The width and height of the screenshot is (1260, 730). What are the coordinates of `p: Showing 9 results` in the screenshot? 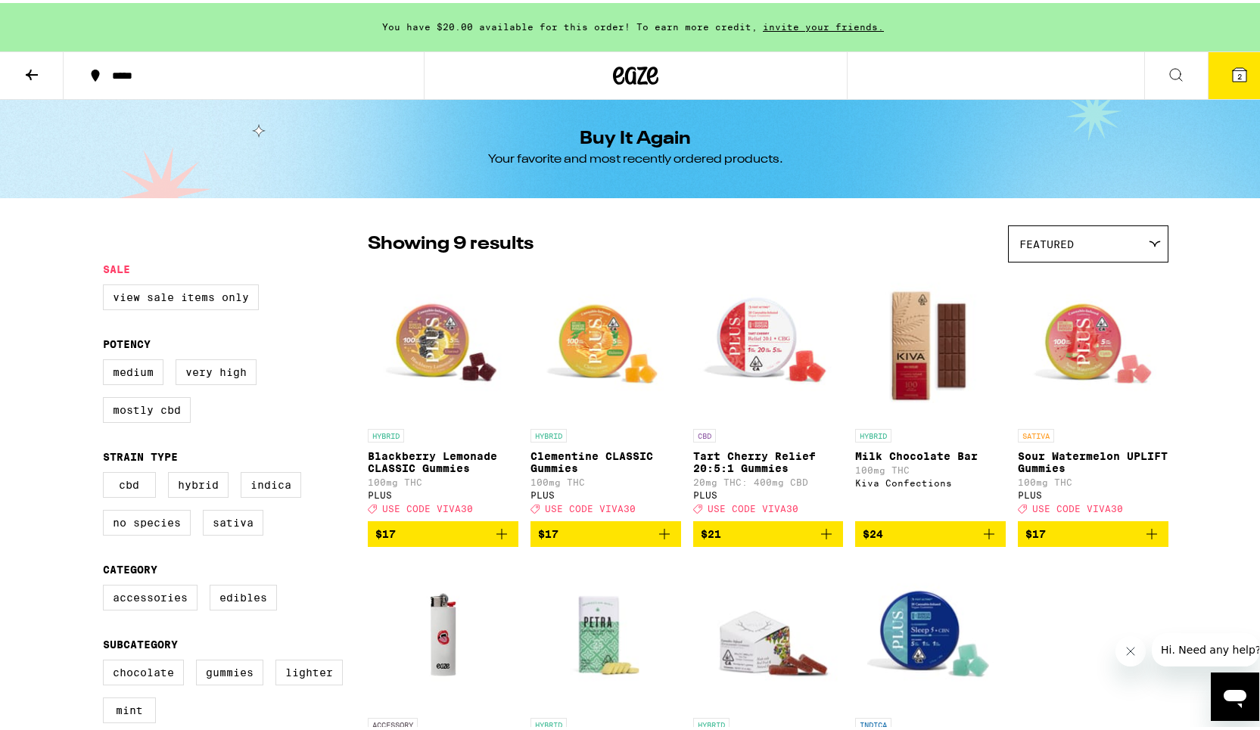 It's located at (450, 241).